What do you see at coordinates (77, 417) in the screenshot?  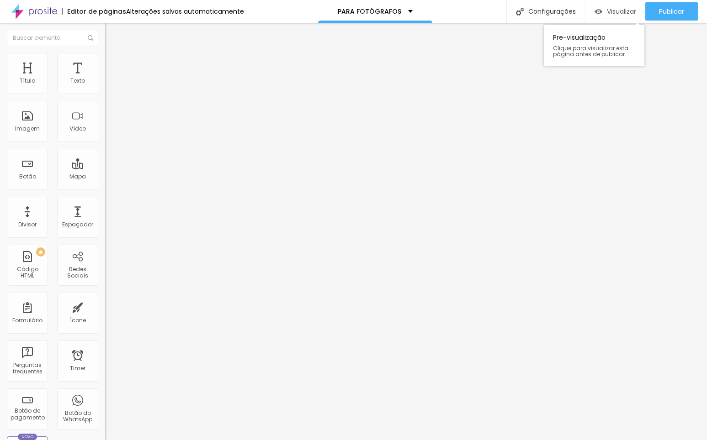 I see `div: Botão do WhatsApp` at bounding box center [77, 417].